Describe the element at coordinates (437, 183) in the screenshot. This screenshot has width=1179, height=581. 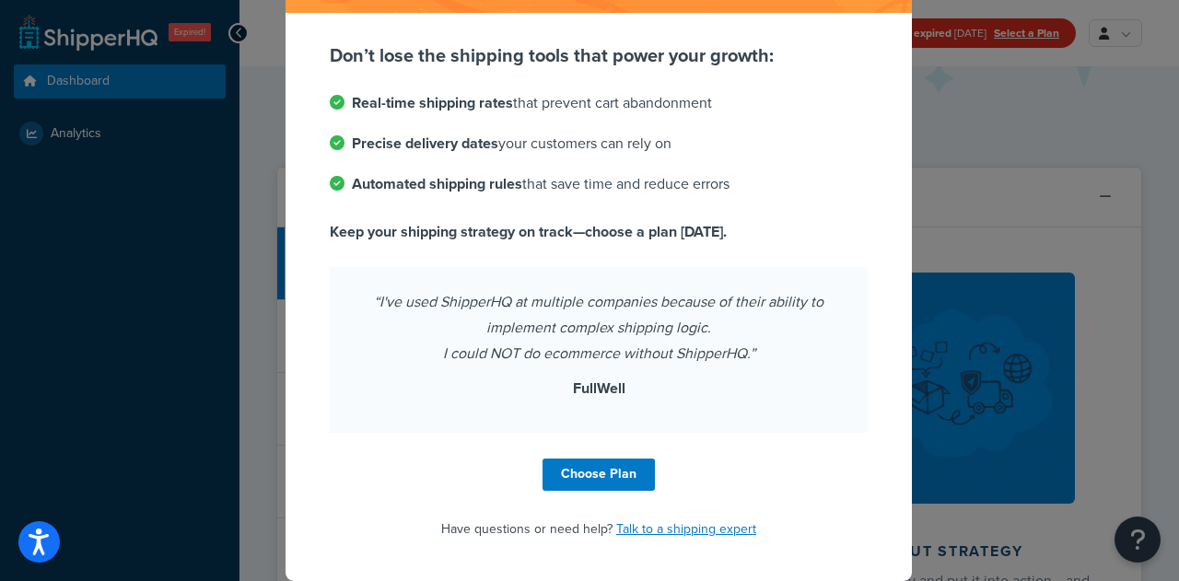
I see `strong: Automated shipping rules` at that location.